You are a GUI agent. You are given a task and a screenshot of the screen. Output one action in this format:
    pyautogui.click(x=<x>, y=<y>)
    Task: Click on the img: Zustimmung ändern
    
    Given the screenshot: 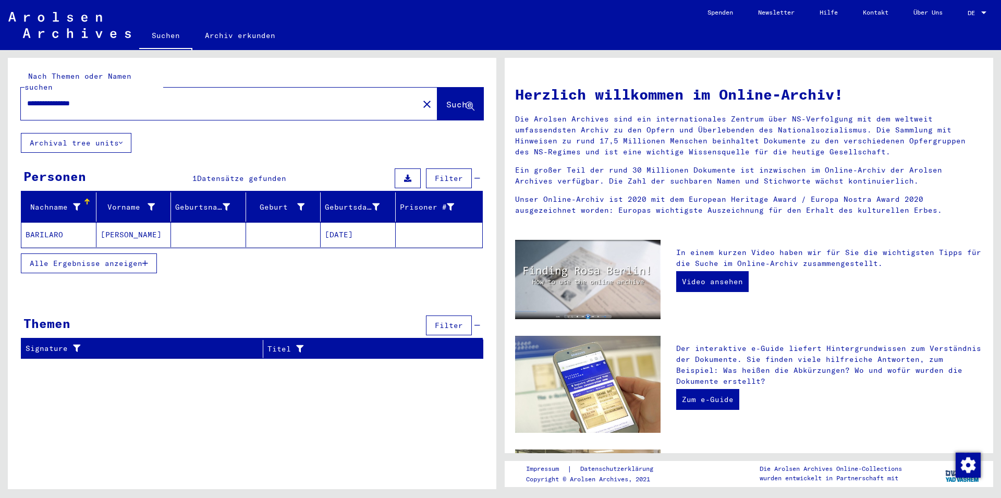 What is the action you would take?
    pyautogui.click(x=968, y=465)
    